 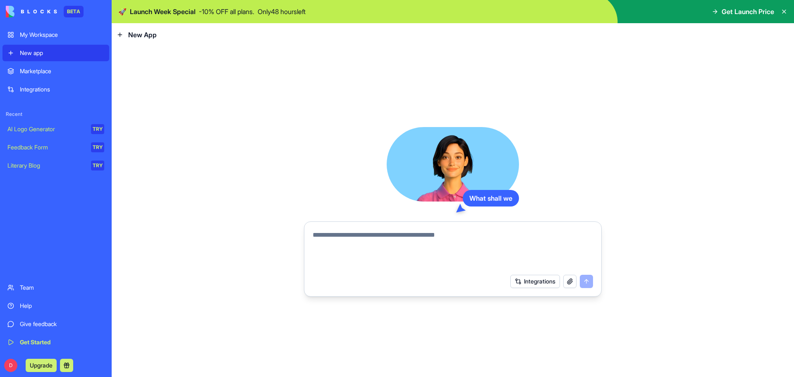 I want to click on div: Feedback Form, so click(x=46, y=147).